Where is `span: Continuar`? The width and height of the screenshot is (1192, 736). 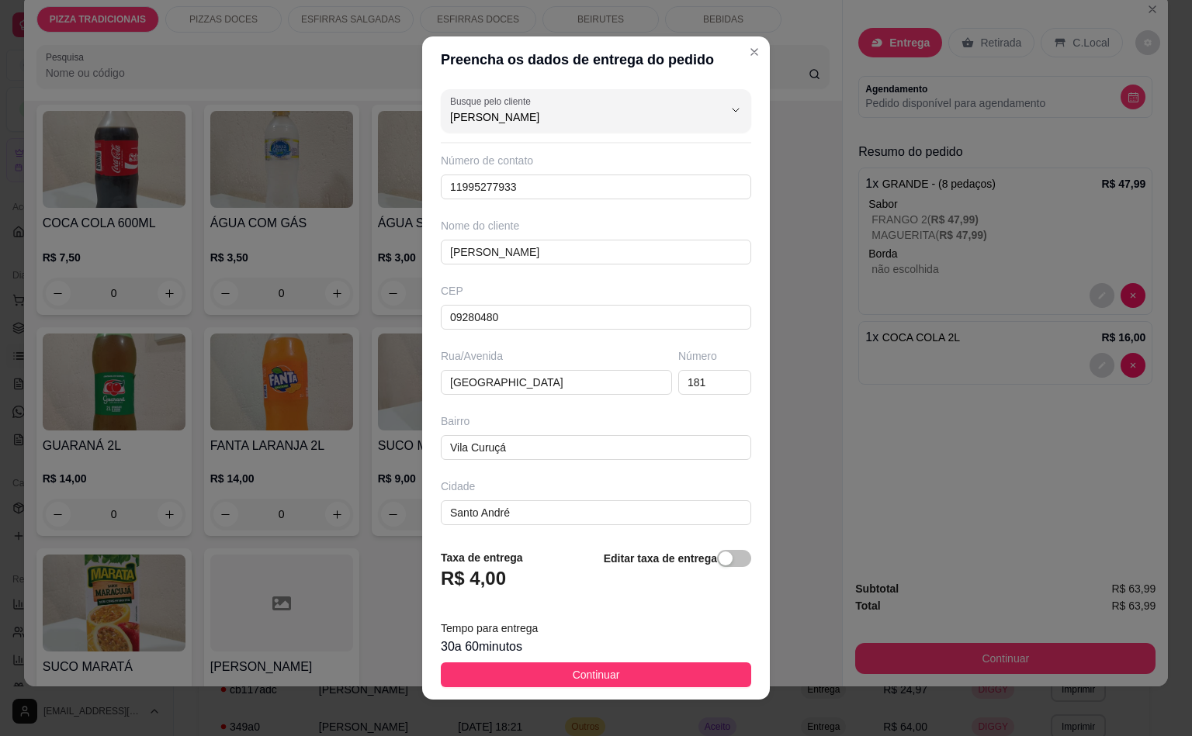 span: Continuar is located at coordinates (596, 675).